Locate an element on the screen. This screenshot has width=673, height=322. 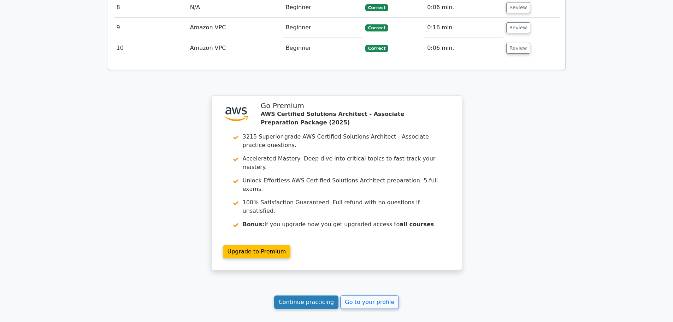
a: Continue practicing is located at coordinates (306, 302).